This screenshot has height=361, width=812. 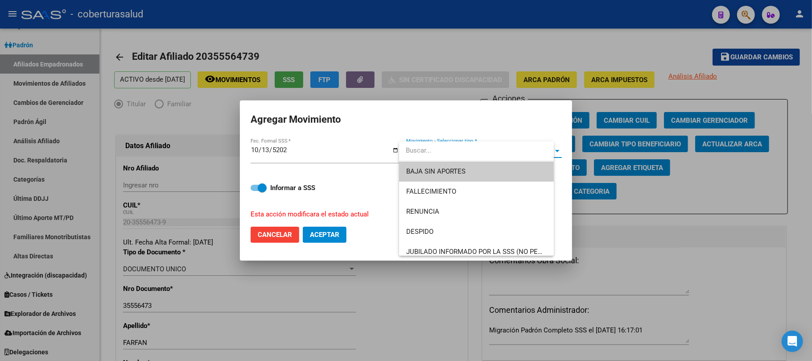 What do you see at coordinates (436, 171) in the screenshot?
I see `span: BAJA SIN APORTES` at bounding box center [436, 171].